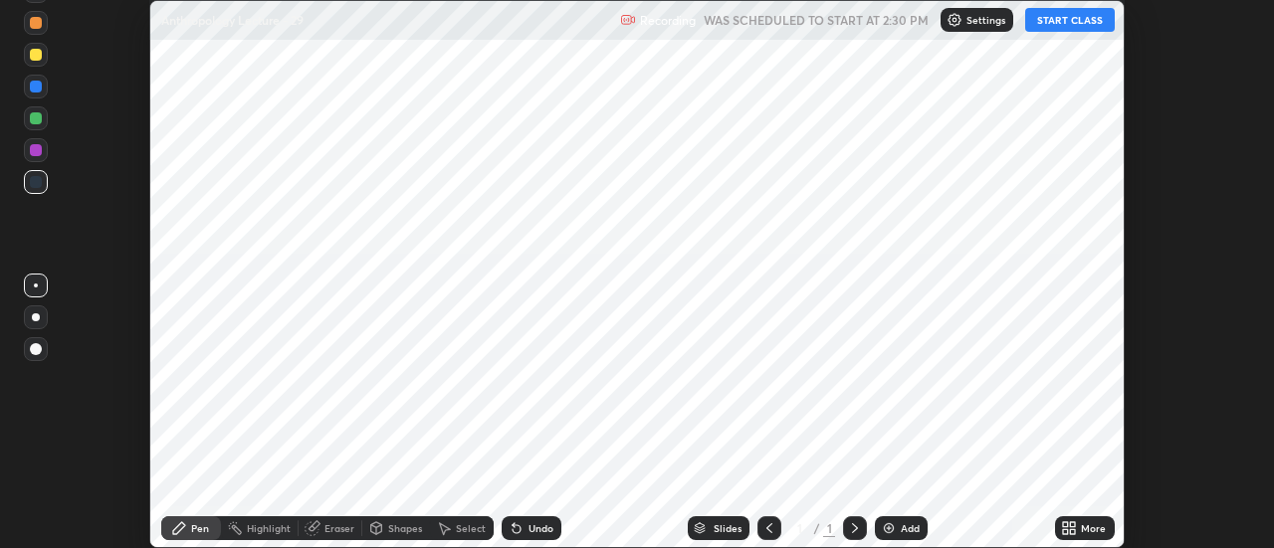 This screenshot has height=548, width=1274. I want to click on div: Select, so click(471, 529).